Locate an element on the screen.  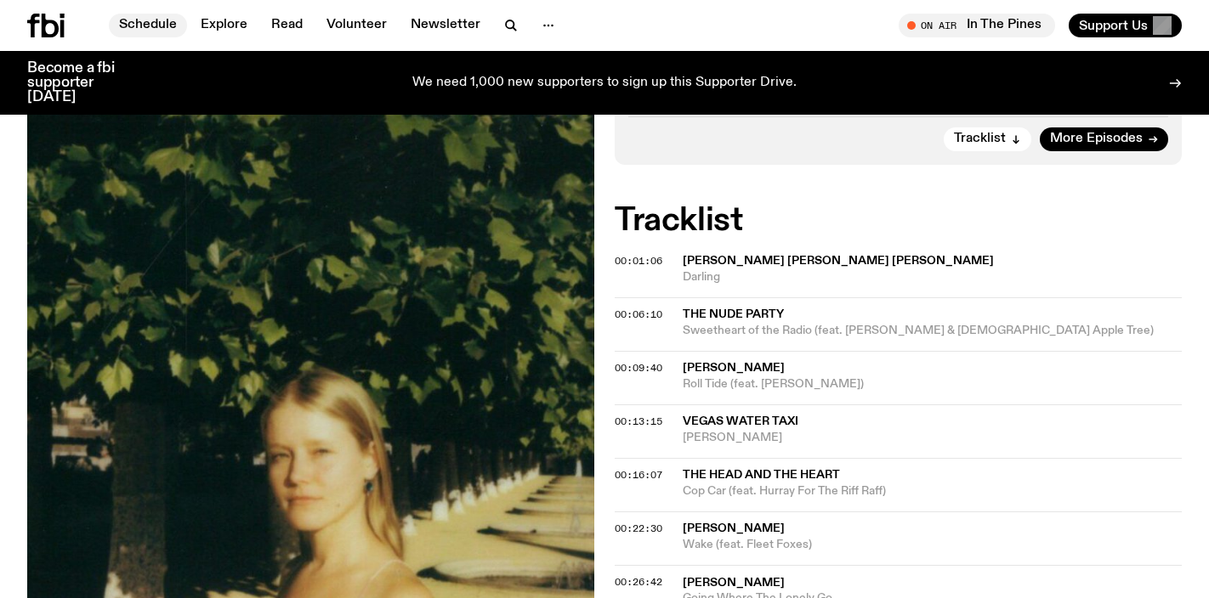
span: Darling is located at coordinates (932, 277).